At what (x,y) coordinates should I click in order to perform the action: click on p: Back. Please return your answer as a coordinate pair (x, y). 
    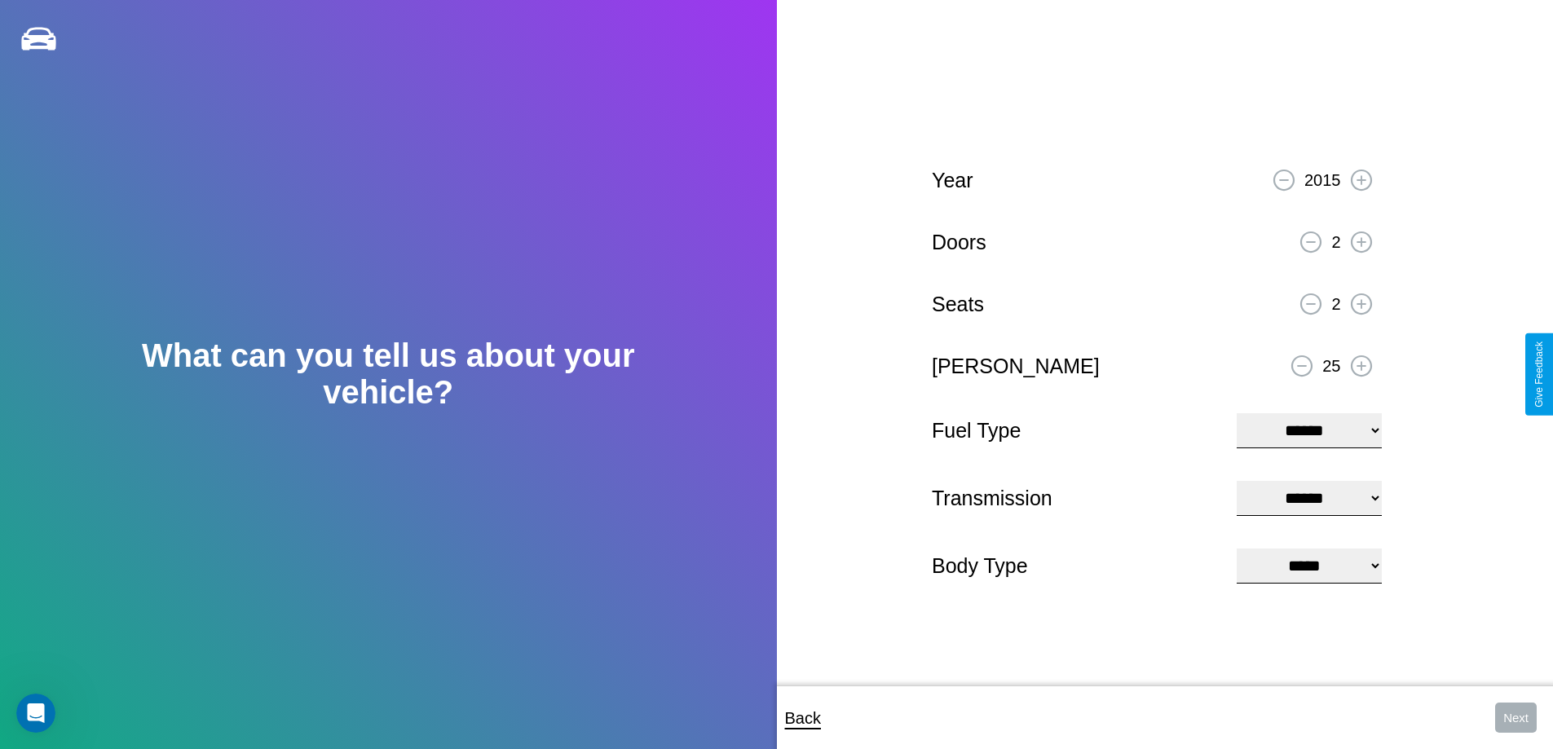
    Looking at the image, I should click on (803, 718).